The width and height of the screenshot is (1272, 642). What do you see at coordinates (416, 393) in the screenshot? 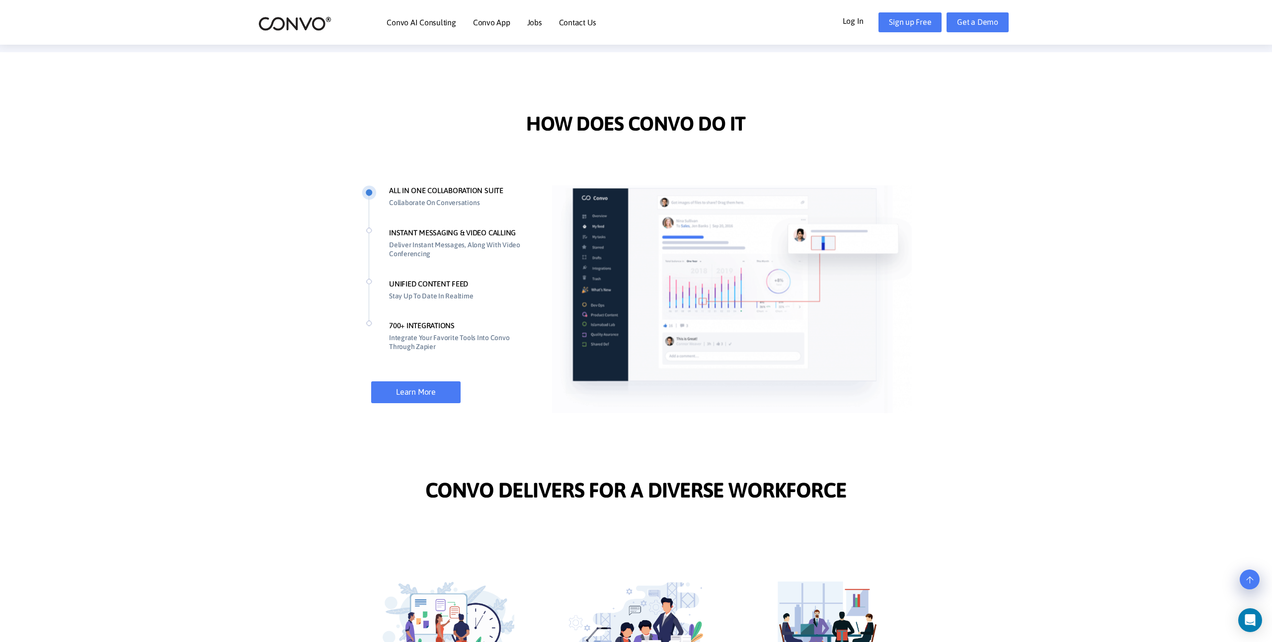
I see `a: Learn More` at bounding box center [416, 393].